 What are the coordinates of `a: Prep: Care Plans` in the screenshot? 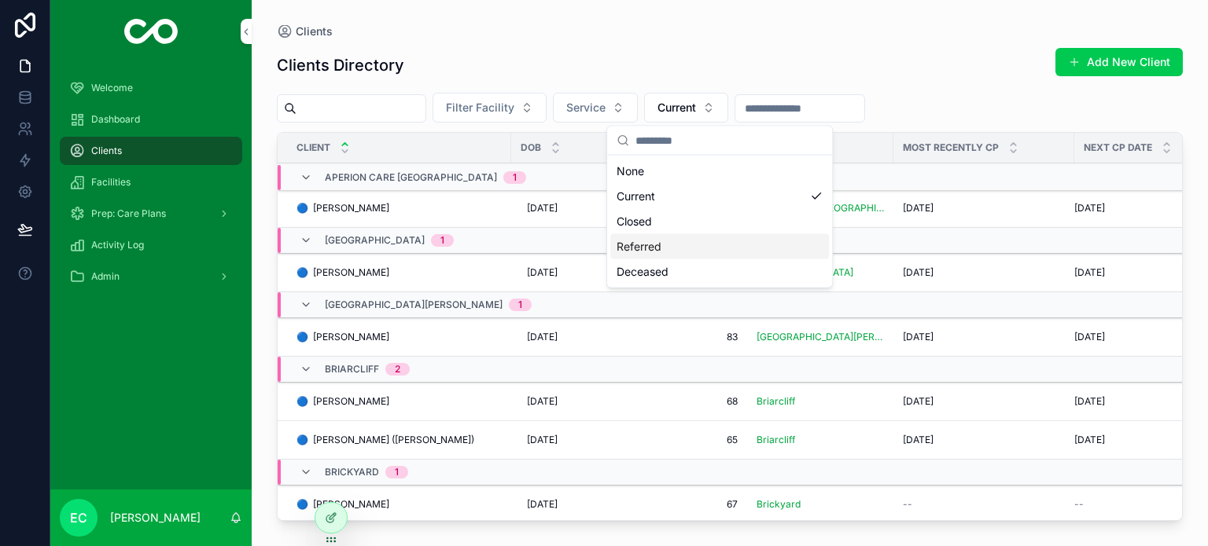 It's located at (151, 214).